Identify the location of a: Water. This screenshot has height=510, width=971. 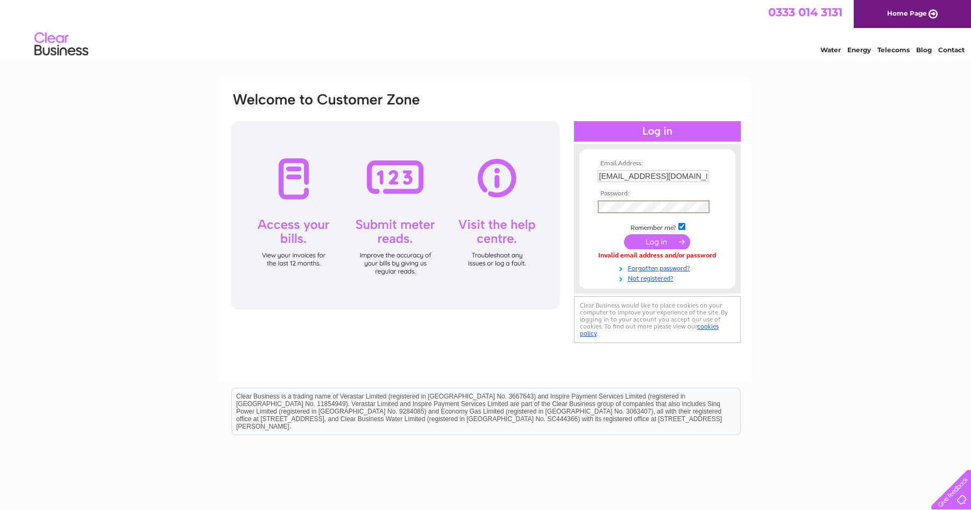
(831, 50).